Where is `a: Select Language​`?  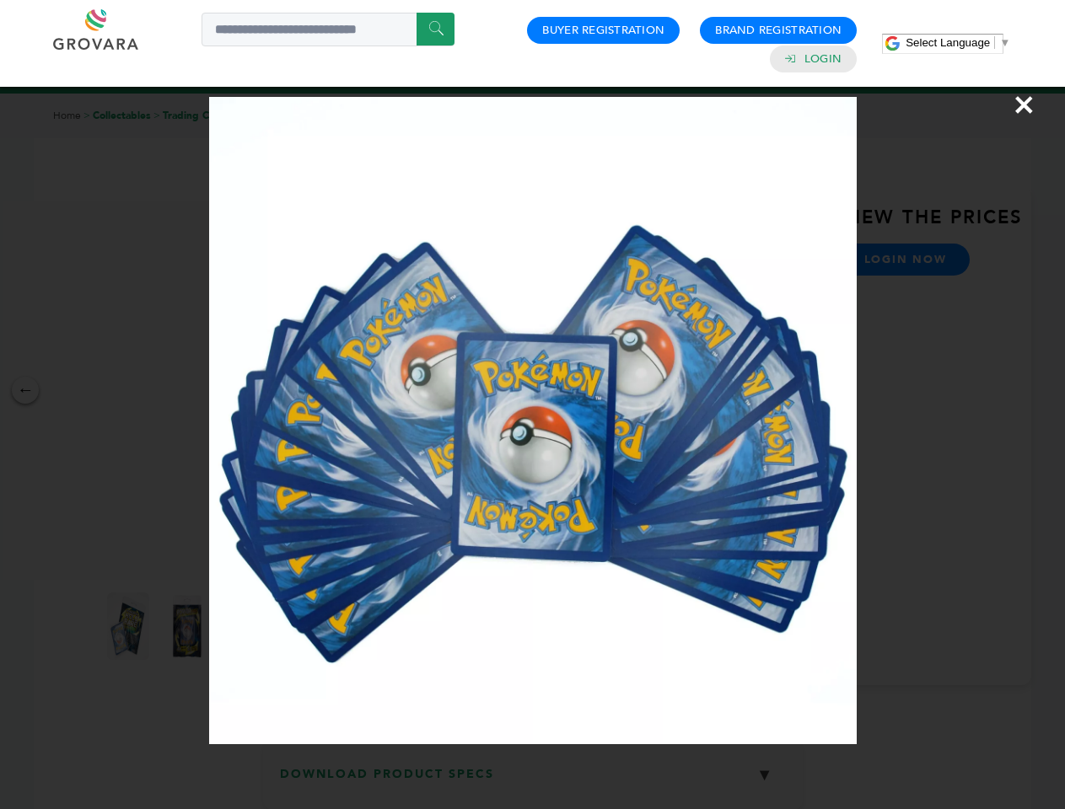 a: Select Language​ is located at coordinates (958, 42).